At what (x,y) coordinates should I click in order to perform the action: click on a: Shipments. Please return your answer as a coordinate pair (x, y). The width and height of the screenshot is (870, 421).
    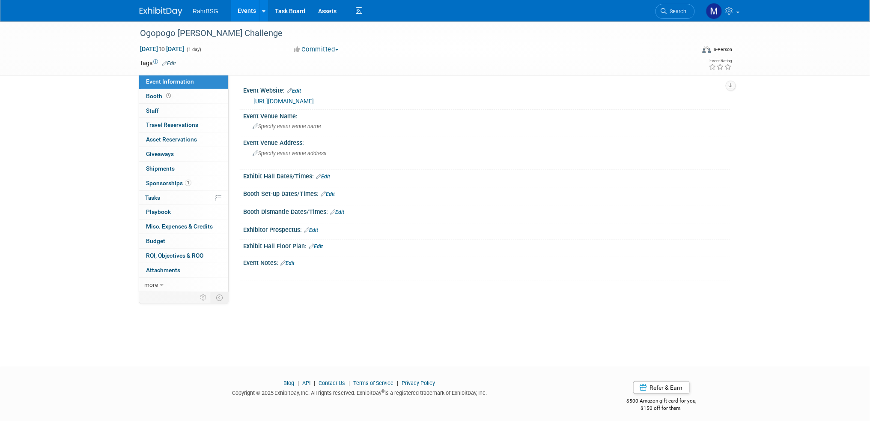
    Looking at the image, I should click on (184, 168).